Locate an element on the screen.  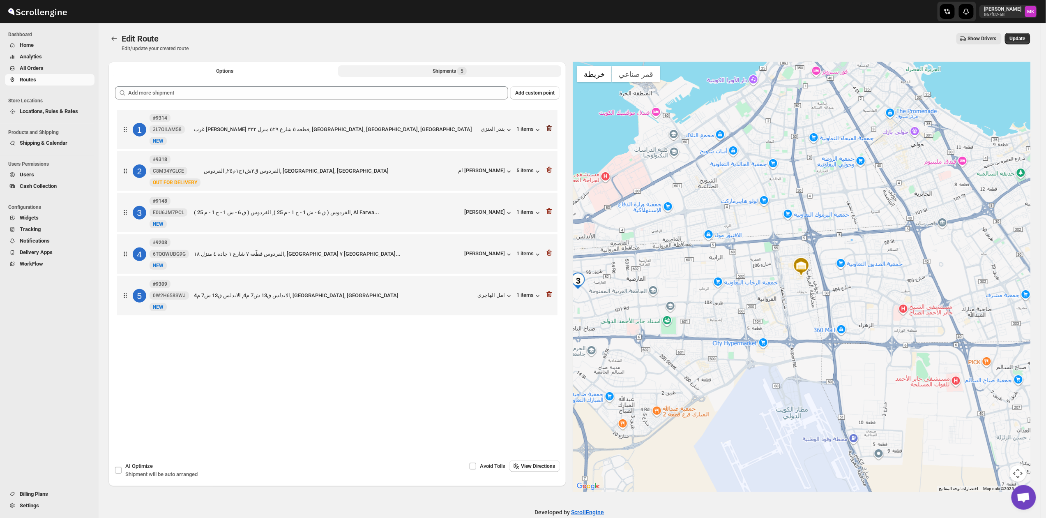
button: Widgets is located at coordinates (50, 218).